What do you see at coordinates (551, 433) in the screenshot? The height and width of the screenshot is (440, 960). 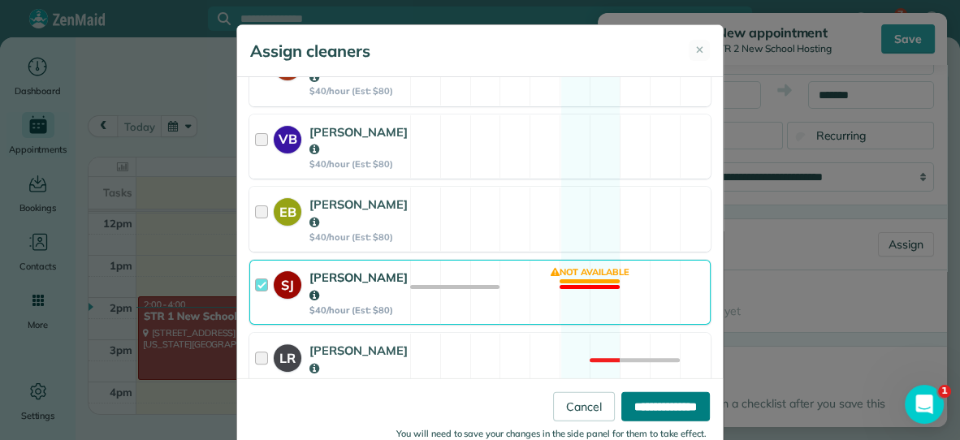 I see `small: You will need to save your changes in the side panel for them to take effect.` at bounding box center [551, 433].